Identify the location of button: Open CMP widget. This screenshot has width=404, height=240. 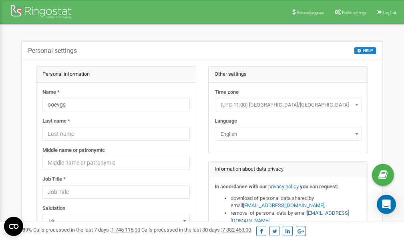
(14, 226).